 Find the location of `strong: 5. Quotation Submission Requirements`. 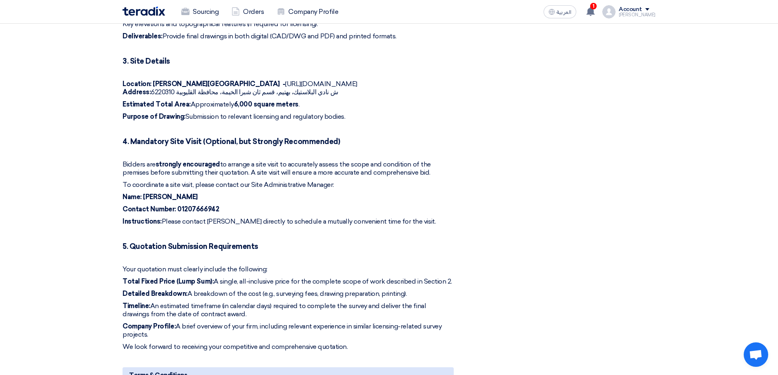

strong: 5. Quotation Submission Requirements is located at coordinates (190, 247).